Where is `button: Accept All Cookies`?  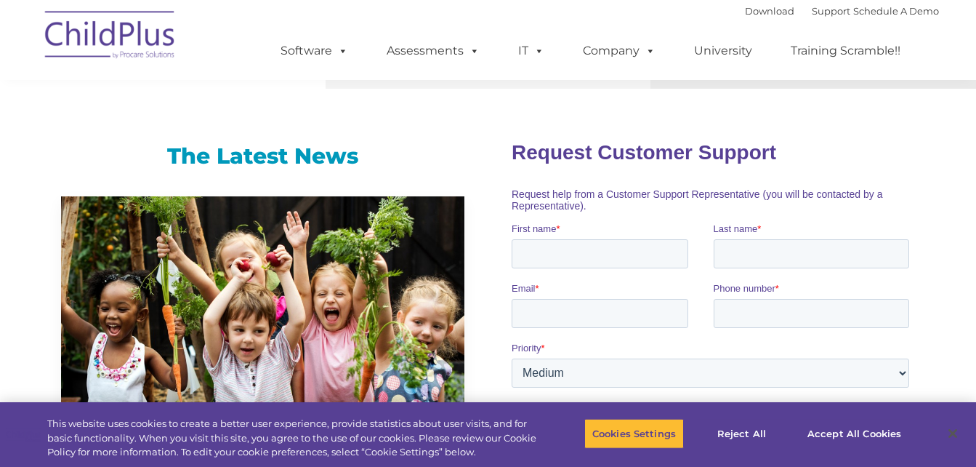
button: Accept All Cookies is located at coordinates (854, 433).